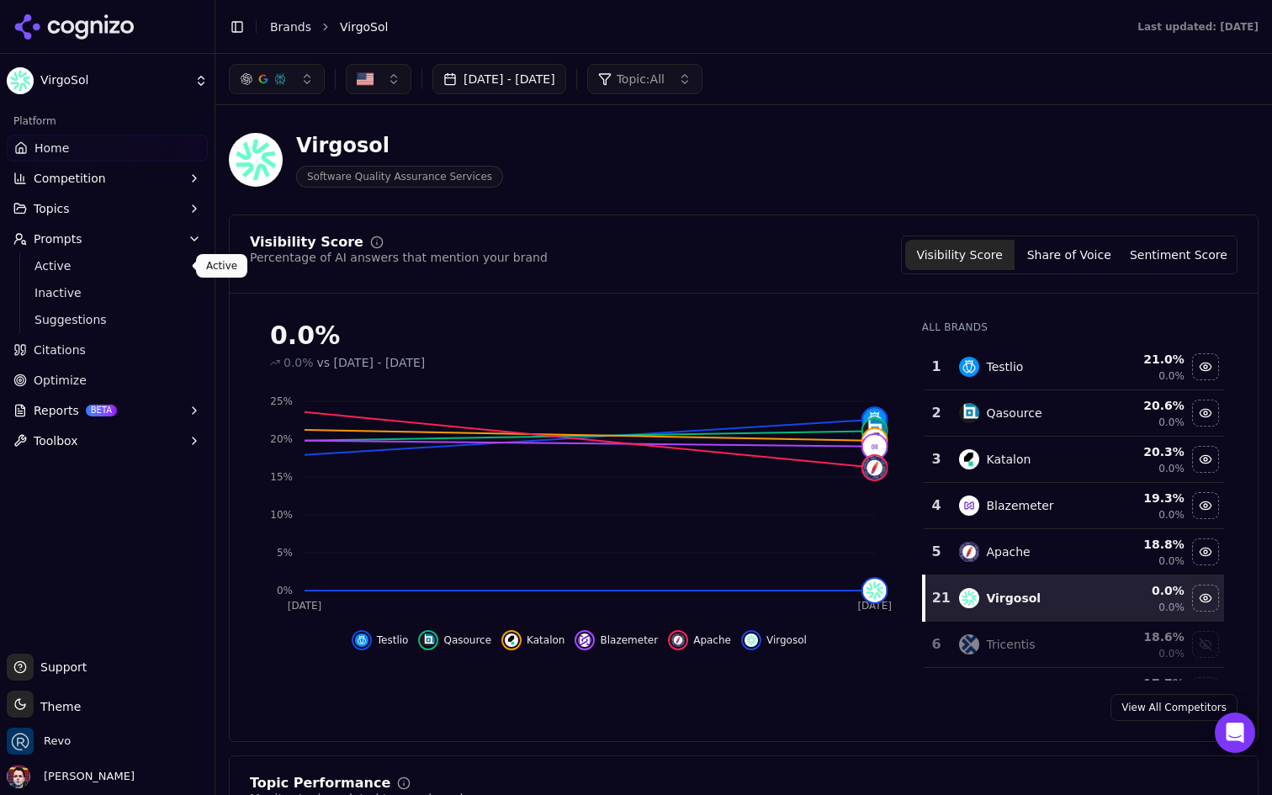  I want to click on div: 20.3 %, so click(1146, 452).